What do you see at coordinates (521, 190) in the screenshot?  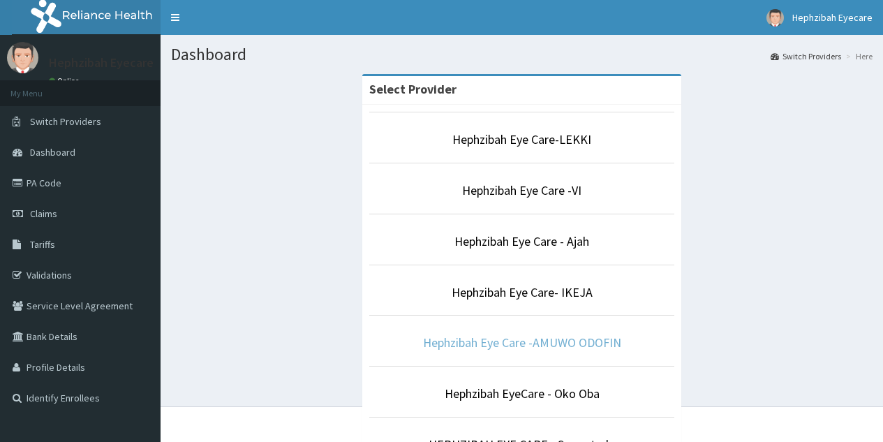 I see `a: Hephzibah Eye Care -VI` at bounding box center [521, 190].